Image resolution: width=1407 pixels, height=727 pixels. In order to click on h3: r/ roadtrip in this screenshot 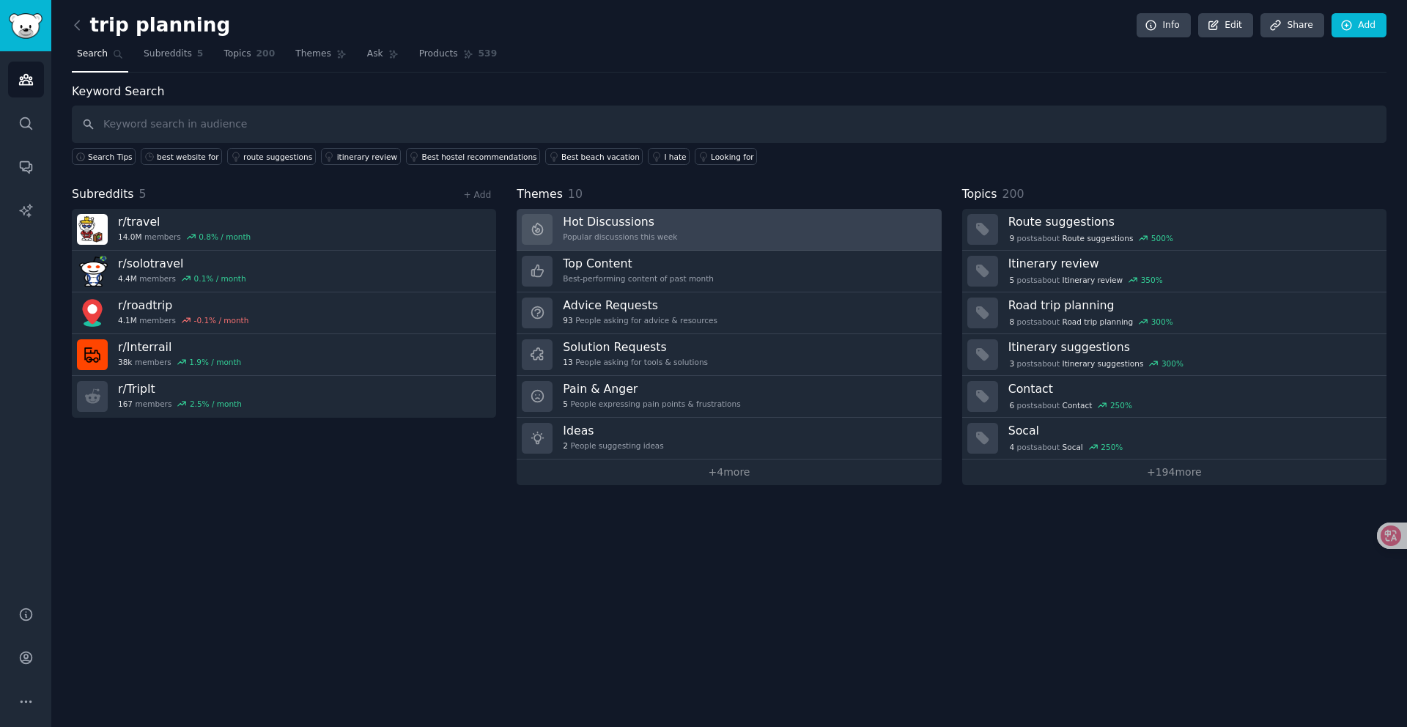, I will do `click(183, 305)`.